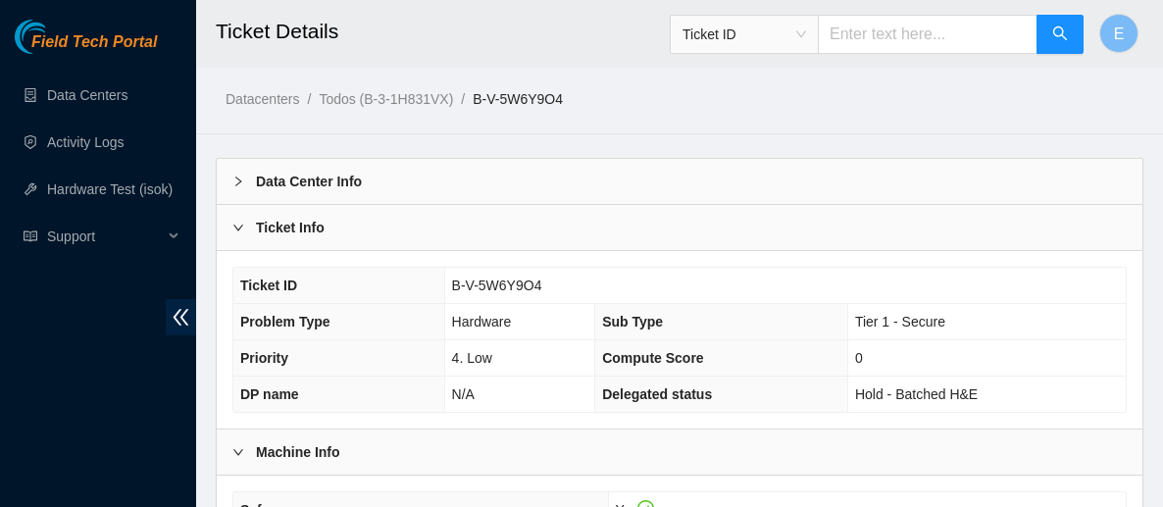 The width and height of the screenshot is (1163, 507). What do you see at coordinates (270, 394) in the screenshot?
I see `span: DP name` at bounding box center [270, 394].